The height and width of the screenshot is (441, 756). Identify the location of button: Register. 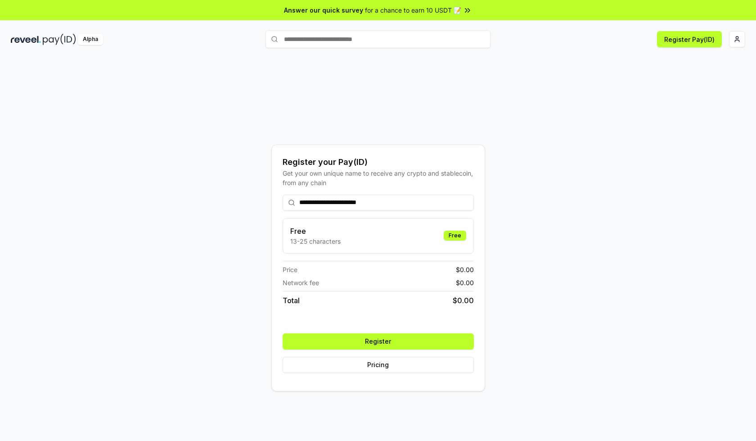
(378, 341).